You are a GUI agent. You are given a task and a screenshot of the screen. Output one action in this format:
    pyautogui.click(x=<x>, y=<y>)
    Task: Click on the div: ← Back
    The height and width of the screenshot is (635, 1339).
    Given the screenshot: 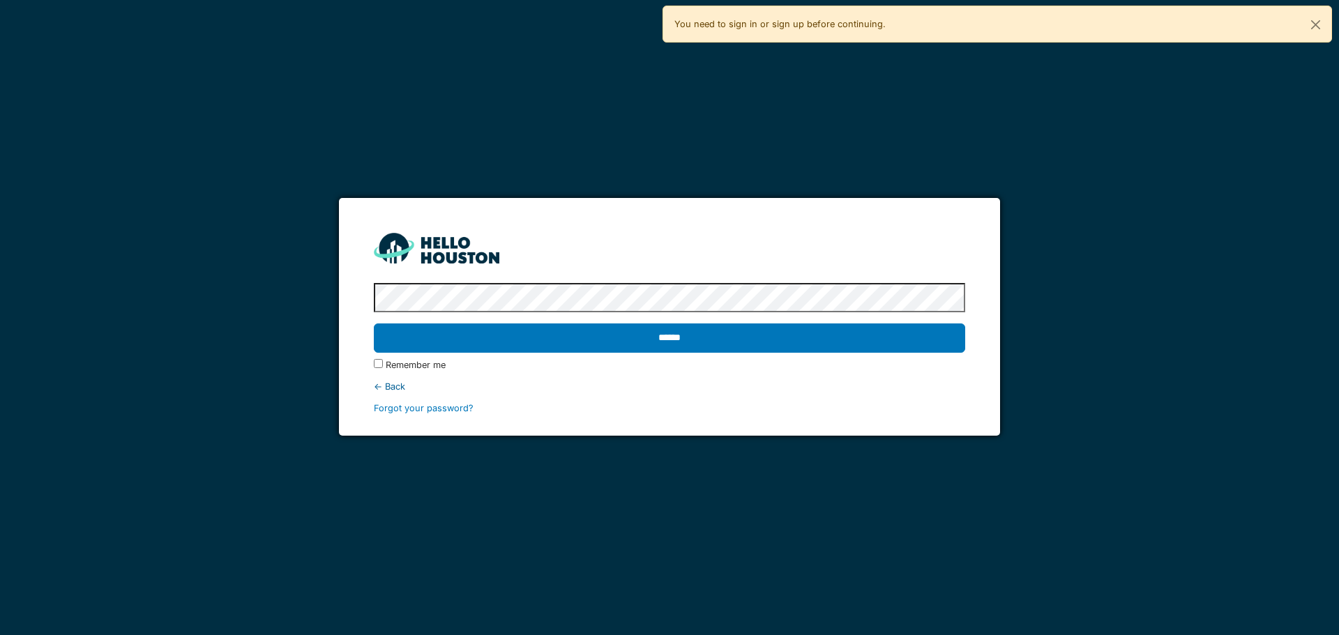 What is the action you would take?
    pyautogui.click(x=669, y=386)
    